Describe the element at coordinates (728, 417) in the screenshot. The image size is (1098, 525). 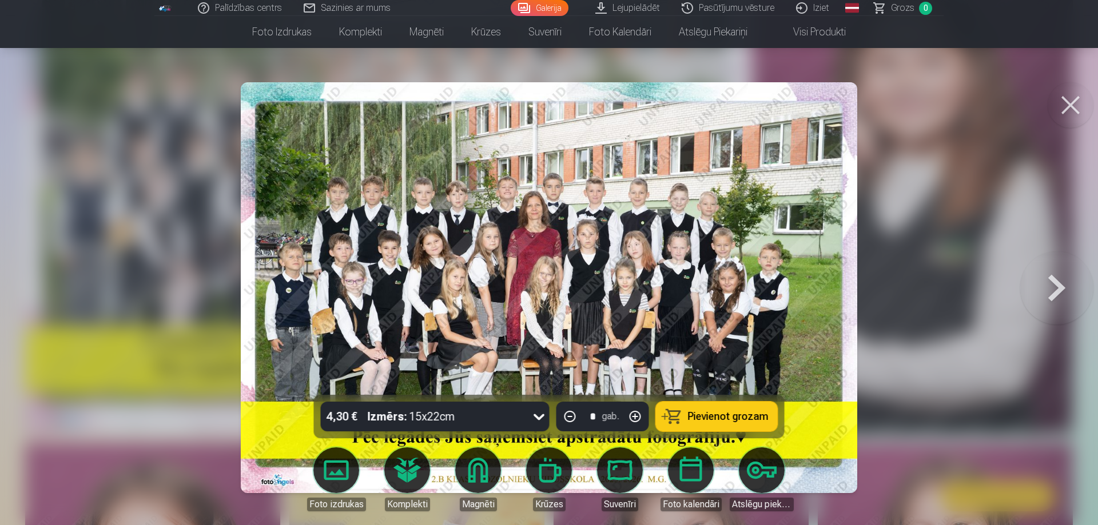
I see `span: Pievienot grozam` at that location.